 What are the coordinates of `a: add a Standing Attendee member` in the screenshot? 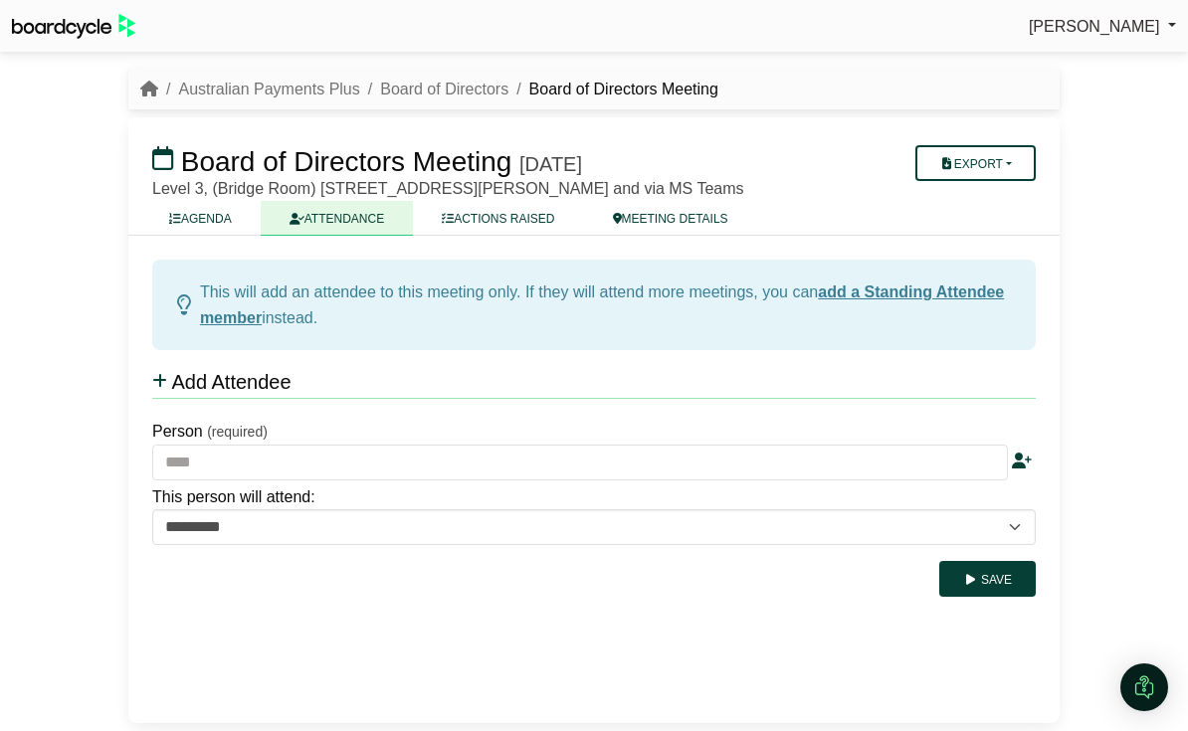 It's located at (602, 304).